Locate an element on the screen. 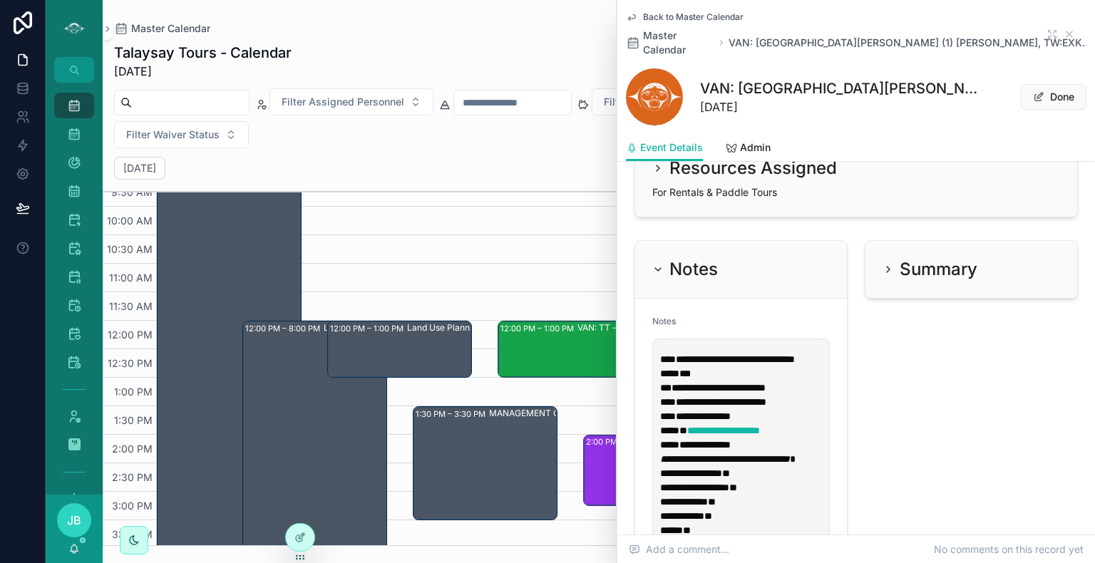  span: 2:30 PM is located at coordinates (132, 477).